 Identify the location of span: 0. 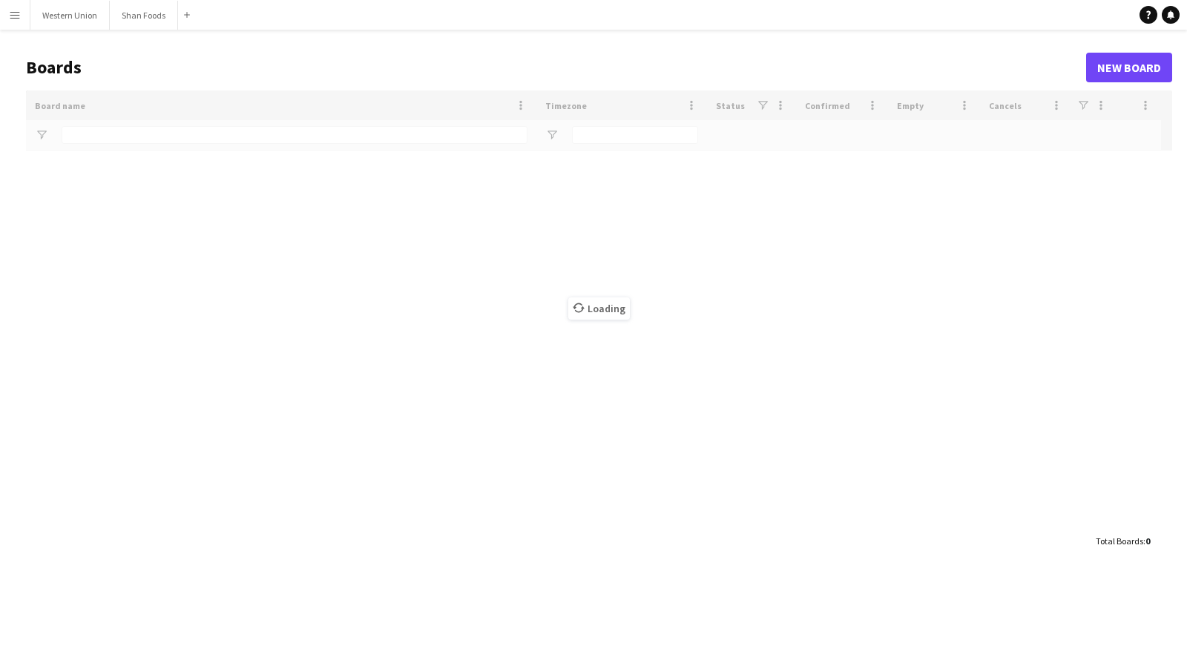
(1147, 541).